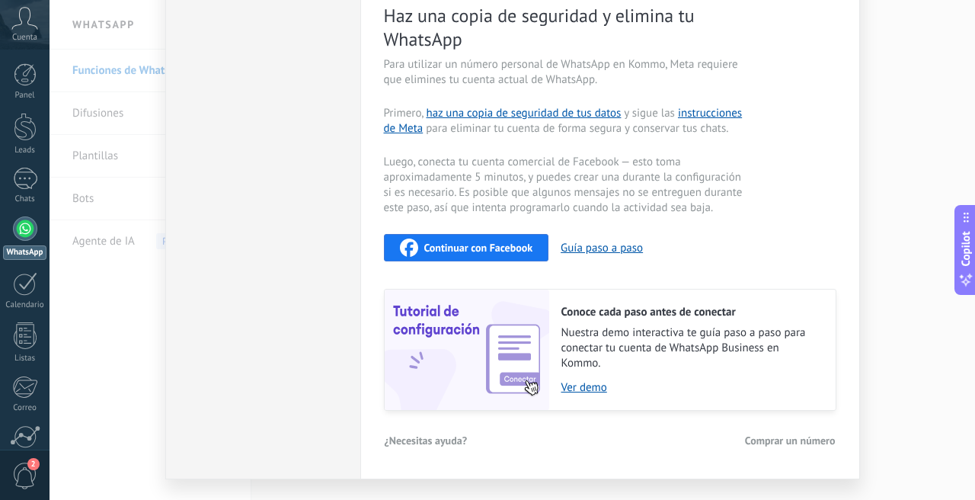  I want to click on div: Chats, so click(25, 199).